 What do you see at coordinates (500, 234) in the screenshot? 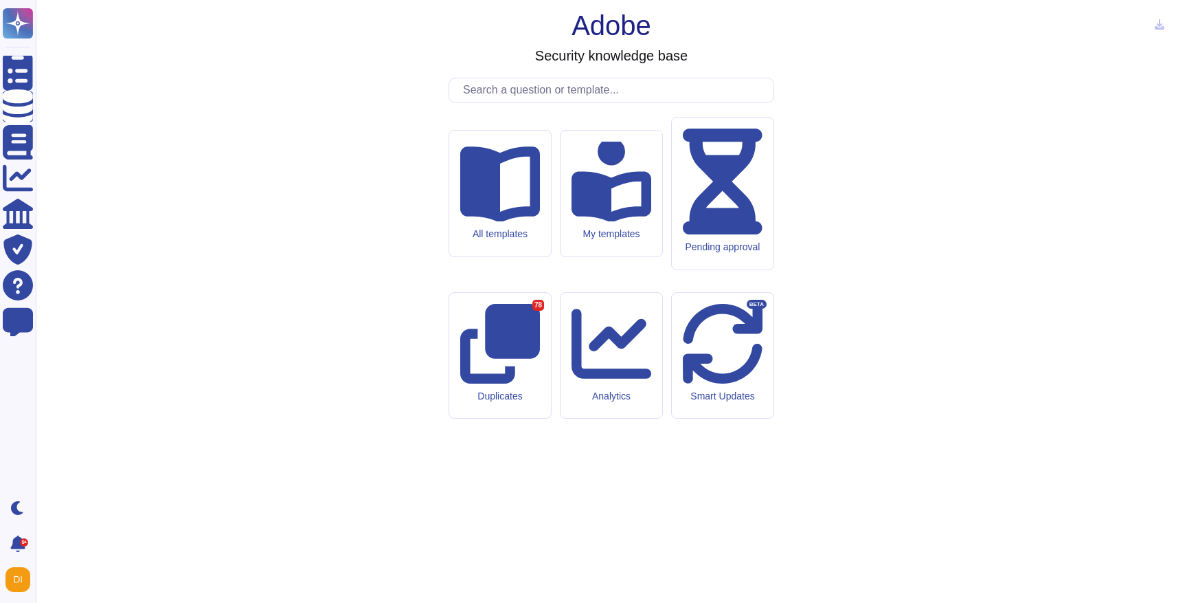
I see `div: All templates` at bounding box center [500, 234].